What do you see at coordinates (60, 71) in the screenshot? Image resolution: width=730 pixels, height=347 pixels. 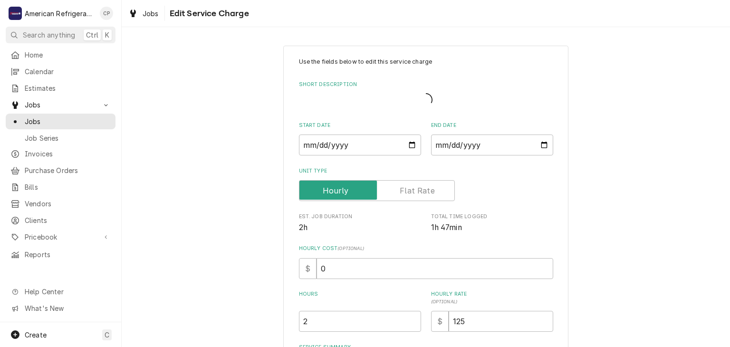 I see `a: Calendar` at bounding box center [60, 71].